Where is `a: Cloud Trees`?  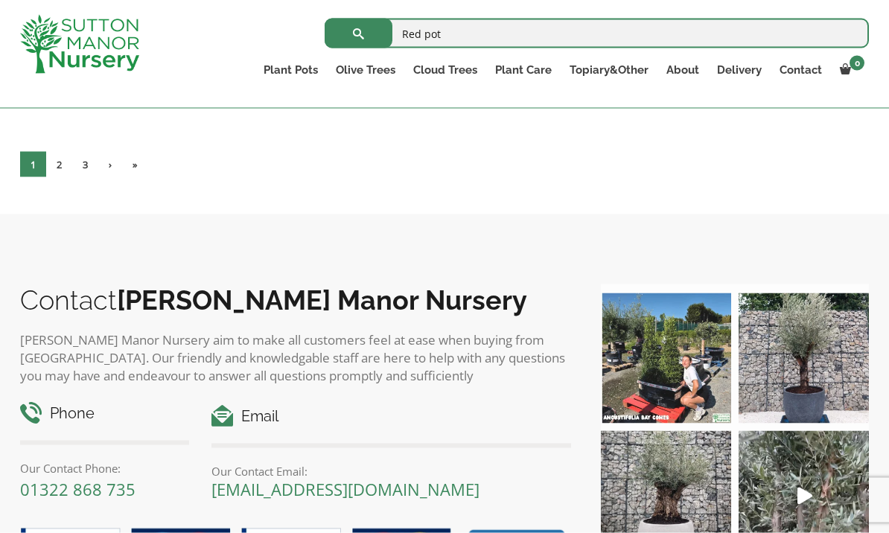 a: Cloud Trees is located at coordinates (445, 70).